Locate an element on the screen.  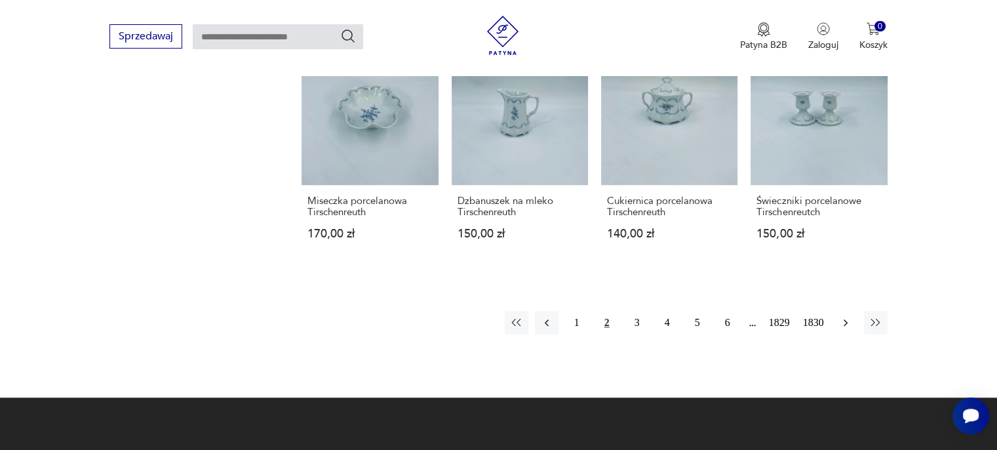
img: Patyna - sklep z meblami i dekoracjami vintage is located at coordinates (503, 35).